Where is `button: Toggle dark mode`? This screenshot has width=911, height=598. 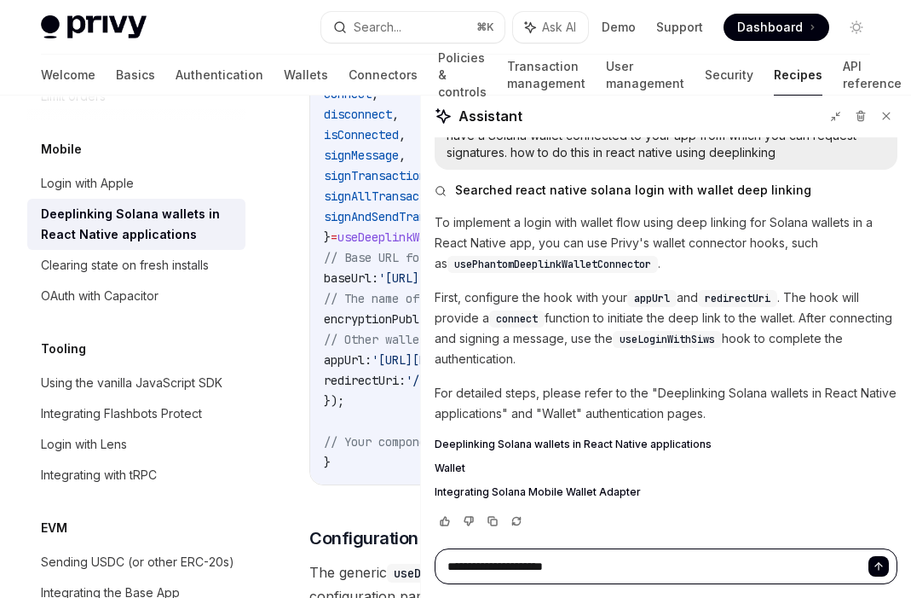
button: Toggle dark mode is located at coordinates (857, 27).